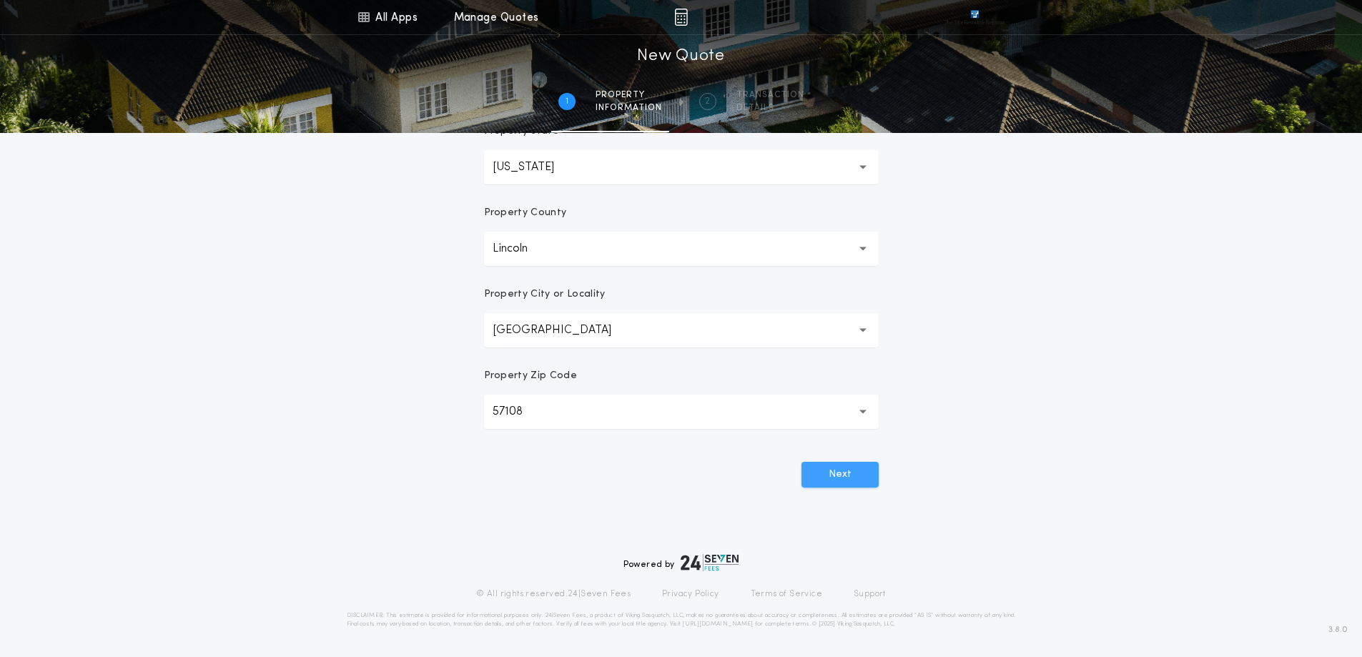 Image resolution: width=1362 pixels, height=657 pixels. Describe the element at coordinates (770, 108) in the screenshot. I see `span: details` at that location.